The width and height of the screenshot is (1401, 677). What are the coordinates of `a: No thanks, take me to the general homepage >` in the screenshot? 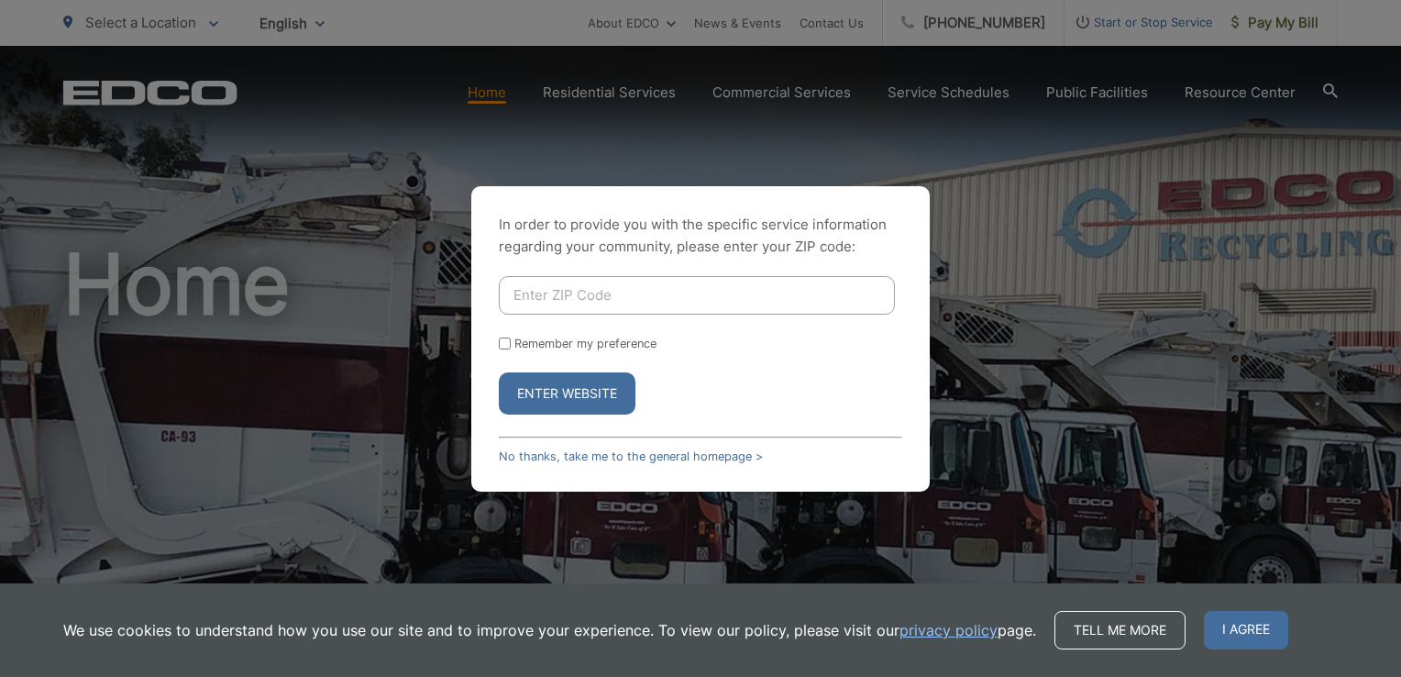 It's located at (631, 456).